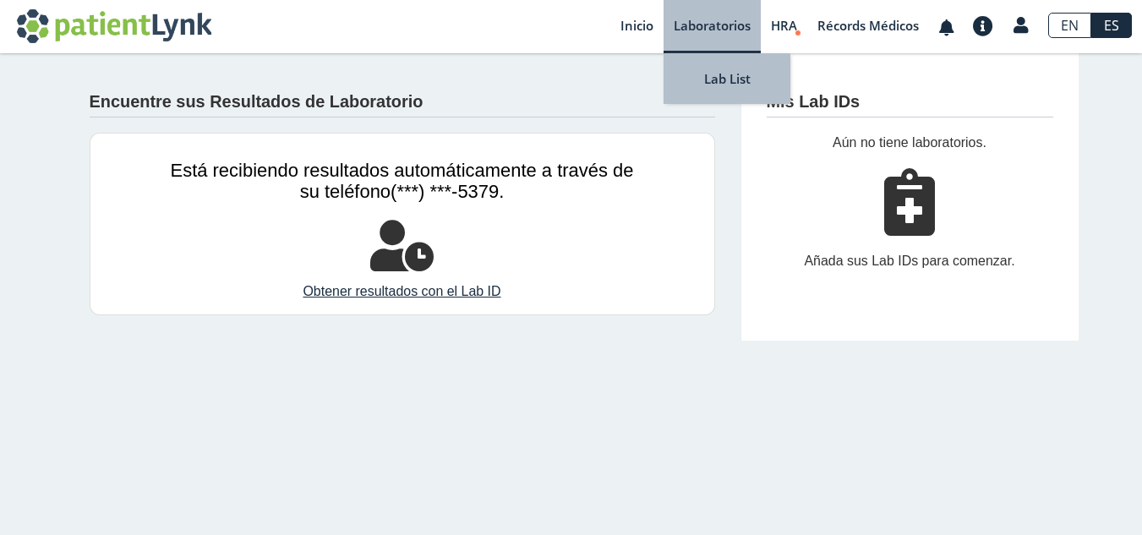  What do you see at coordinates (813, 102) in the screenshot?
I see `h4: Mis Lab IDs` at bounding box center [813, 102].